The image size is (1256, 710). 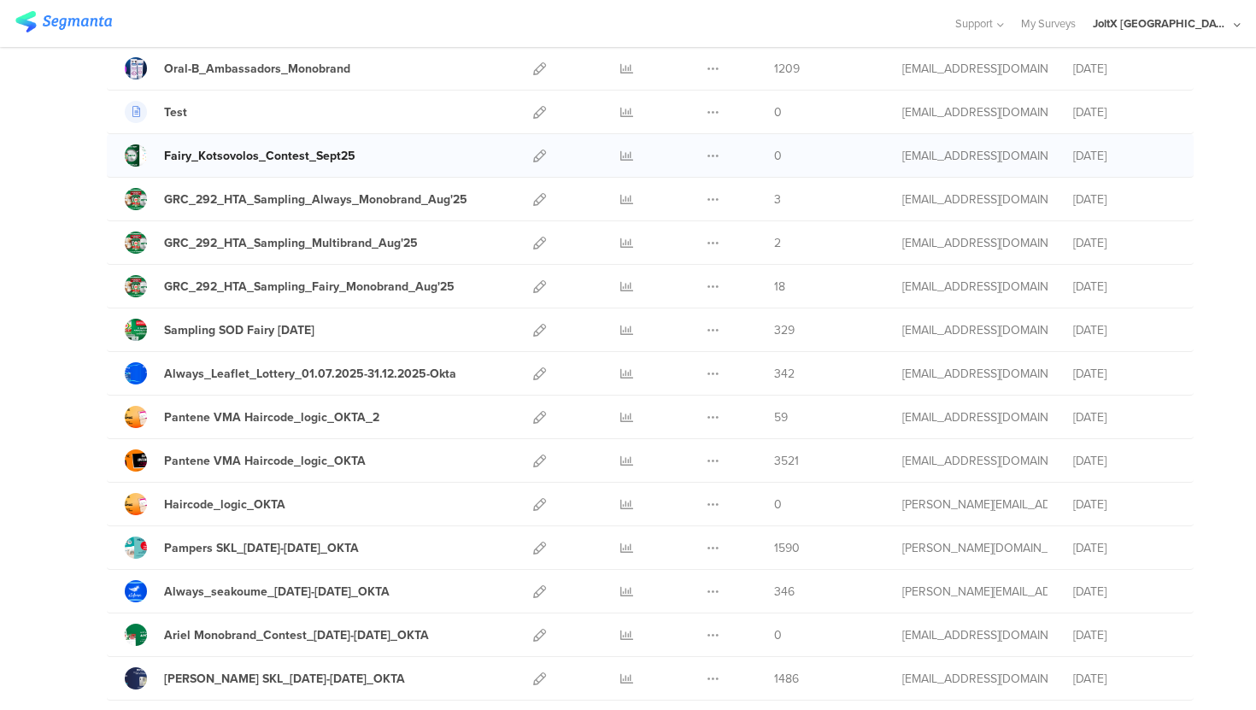 What do you see at coordinates (785, 374) in the screenshot?
I see `span: 342` at bounding box center [785, 374].